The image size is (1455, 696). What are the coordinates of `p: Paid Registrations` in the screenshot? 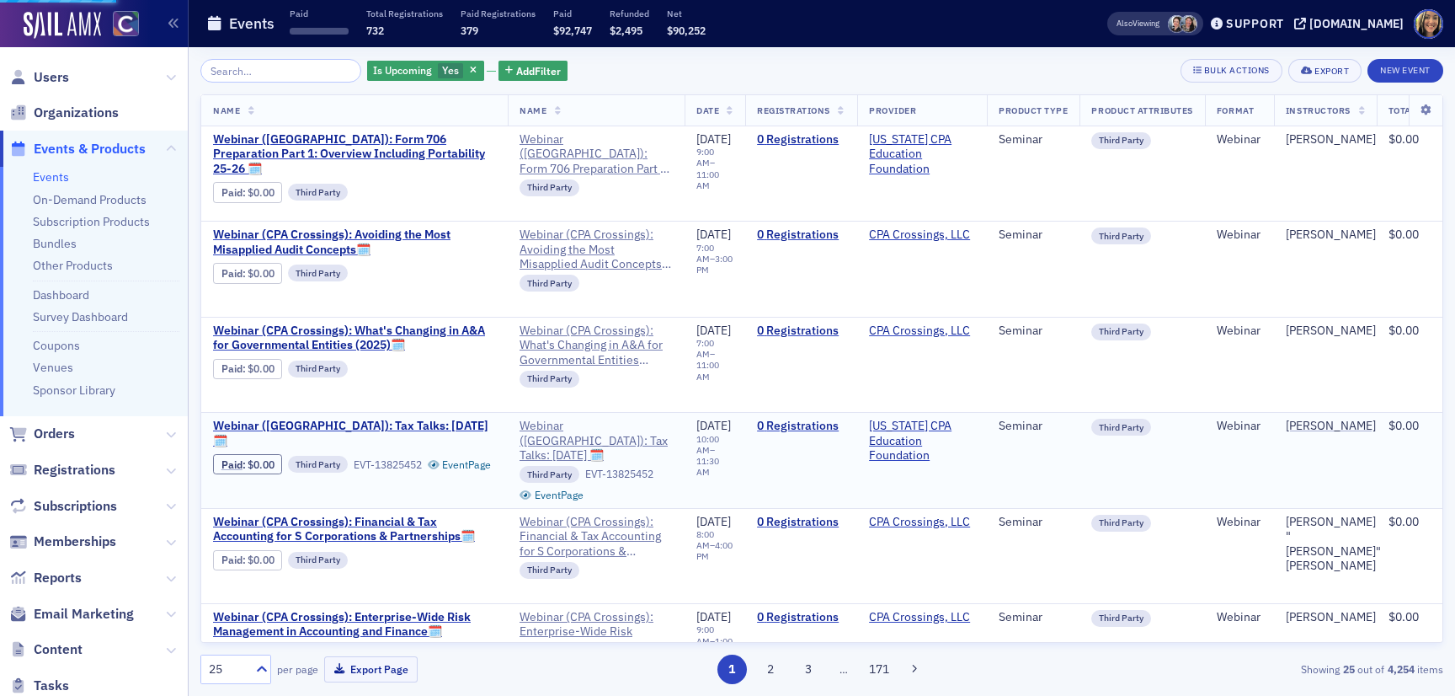 It's located at (498, 13).